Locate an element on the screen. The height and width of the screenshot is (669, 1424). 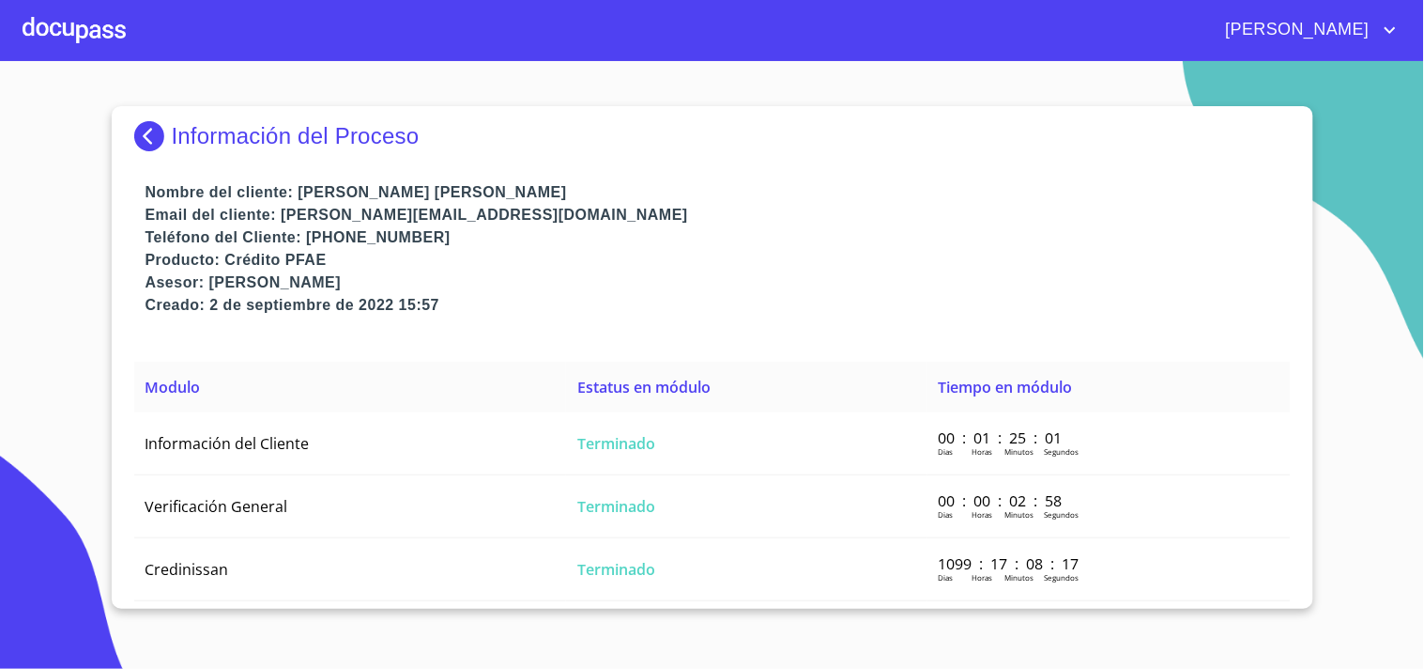
p: Creado: 2 de septiembre de 2022 15:57 is located at coordinates (718, 305).